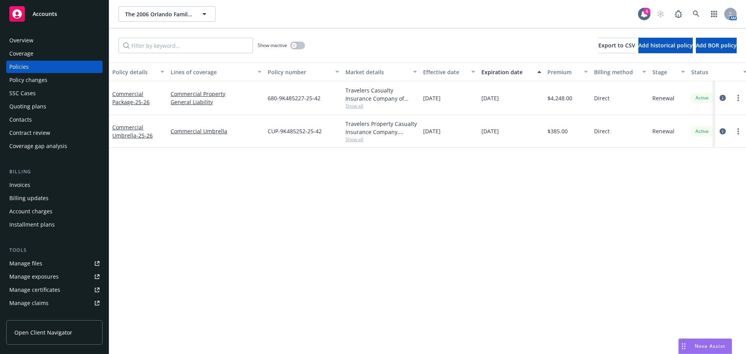 The height and width of the screenshot is (354, 746). Describe the element at coordinates (54, 211) in the screenshot. I see `a: Account charges` at that location.